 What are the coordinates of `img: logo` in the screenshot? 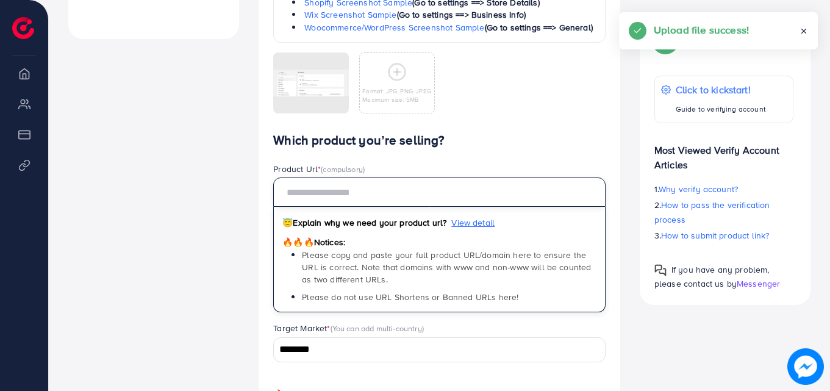 It's located at (23, 28).